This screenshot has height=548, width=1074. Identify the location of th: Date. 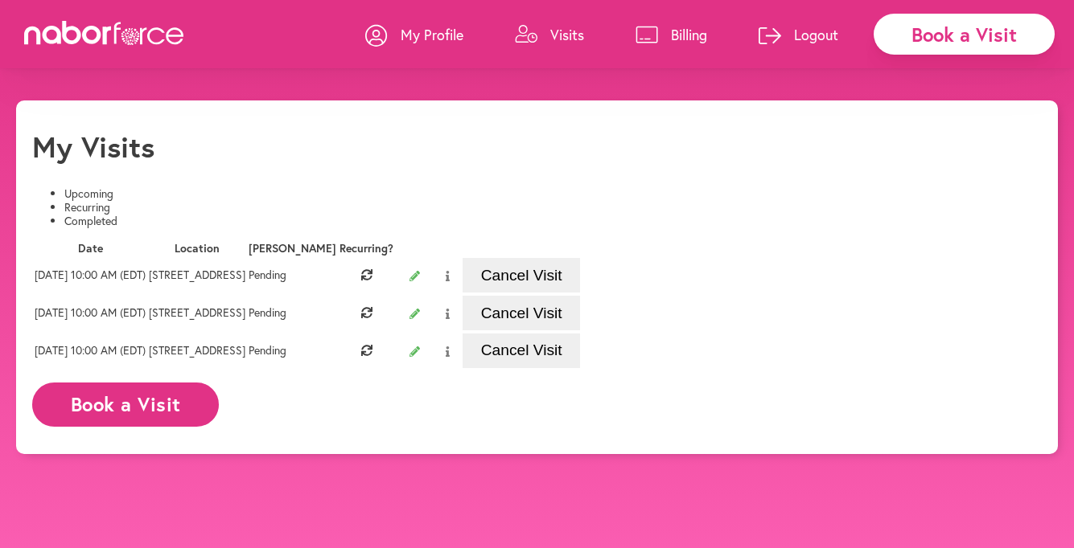
(90, 249).